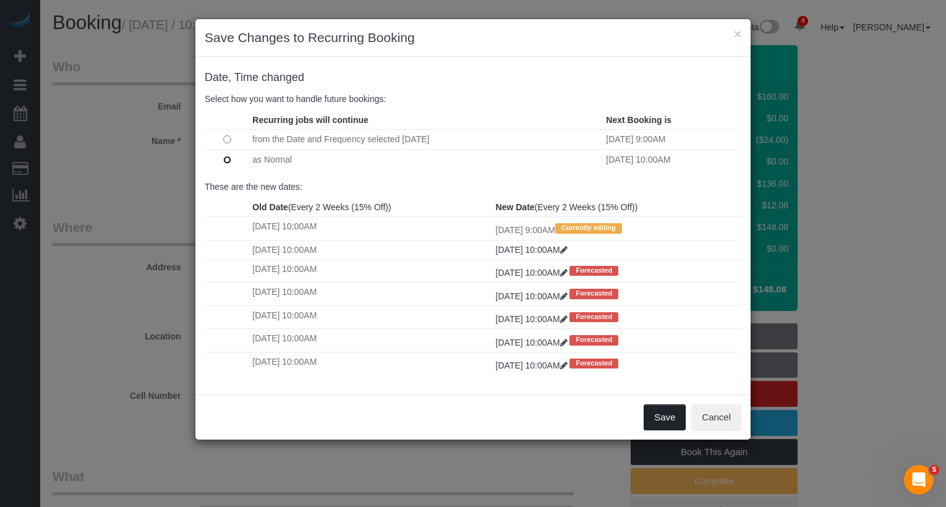 The image size is (946, 507). What do you see at coordinates (473, 38) in the screenshot?
I see `h3: Save Changes to Recurring Booking` at bounding box center [473, 38].